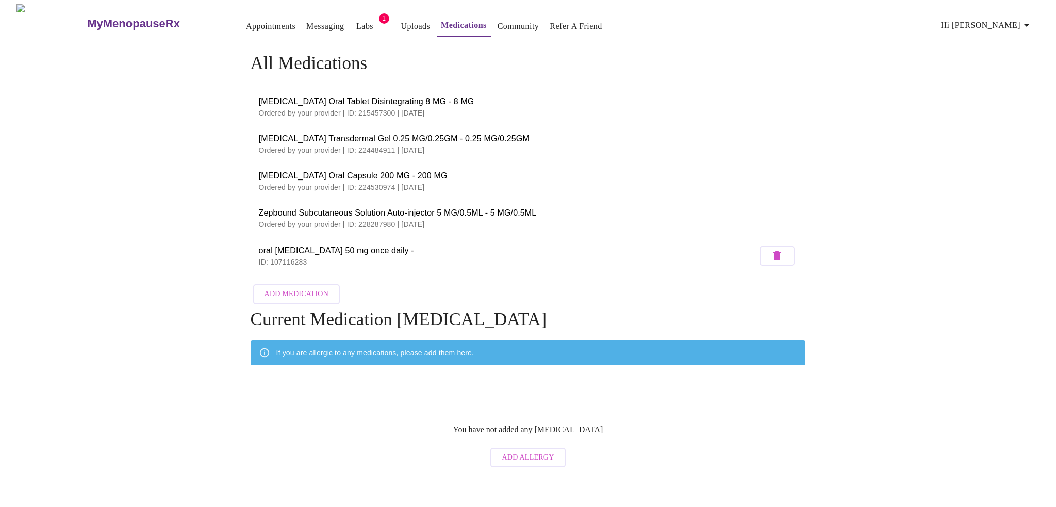 This screenshot has height=507, width=1056. Describe the element at coordinates (527, 457) in the screenshot. I see `button: Add Allergy` at that location.